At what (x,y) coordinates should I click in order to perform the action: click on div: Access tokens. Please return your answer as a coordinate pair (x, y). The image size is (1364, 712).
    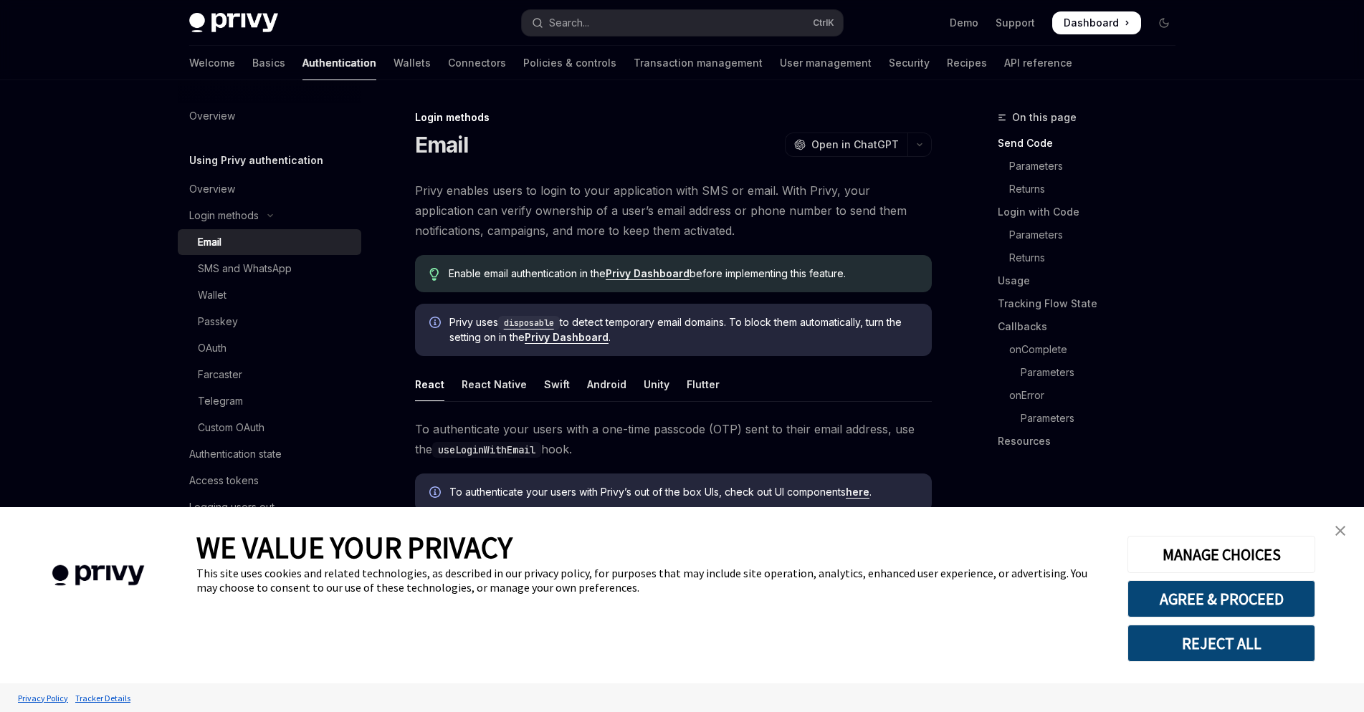
    Looking at the image, I should click on (224, 481).